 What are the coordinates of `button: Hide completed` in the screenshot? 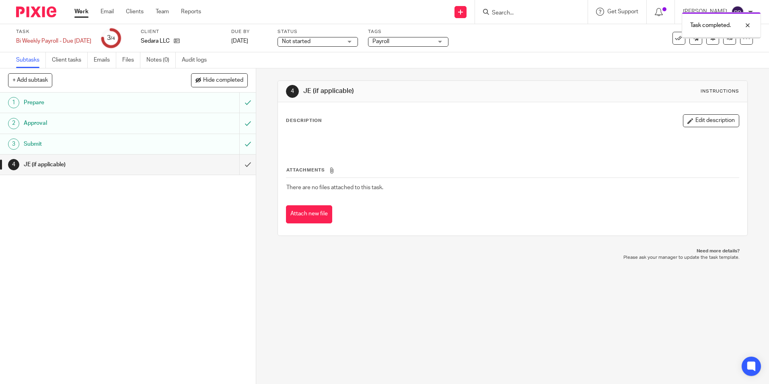 It's located at (219, 80).